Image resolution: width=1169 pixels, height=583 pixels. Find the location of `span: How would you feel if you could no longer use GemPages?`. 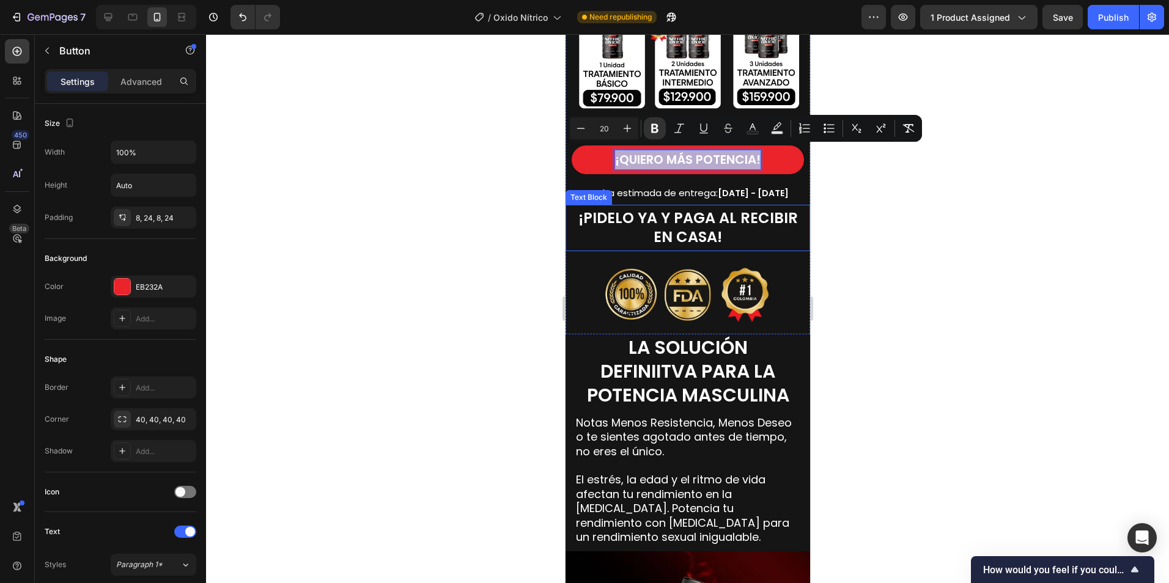

span: How would you feel if you could no longer use GemPages? is located at coordinates (1055, 570).